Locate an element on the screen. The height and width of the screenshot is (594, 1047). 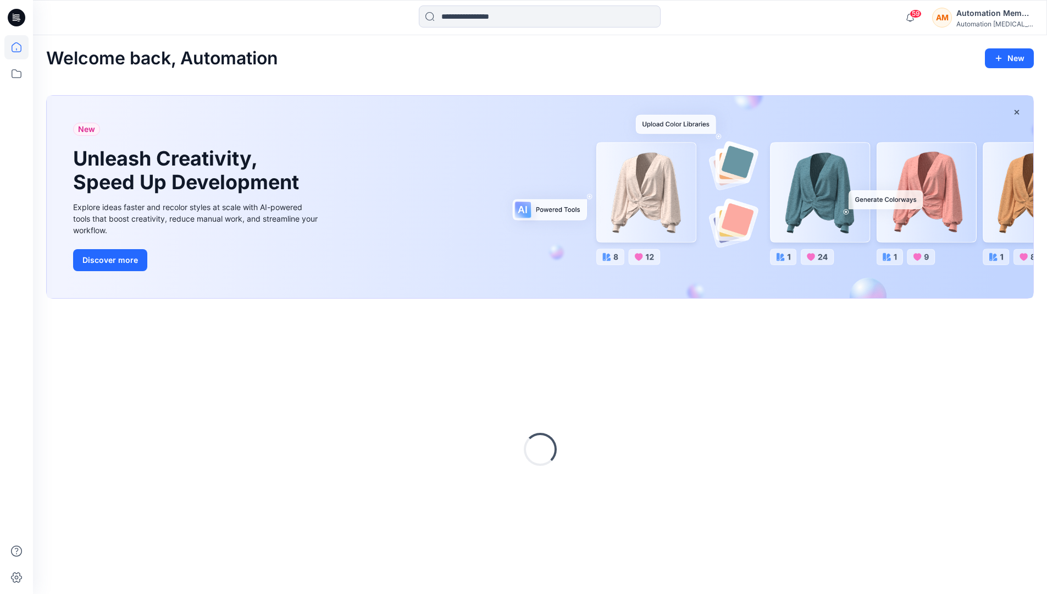
h2: Welcome back, Automation is located at coordinates (162, 58).